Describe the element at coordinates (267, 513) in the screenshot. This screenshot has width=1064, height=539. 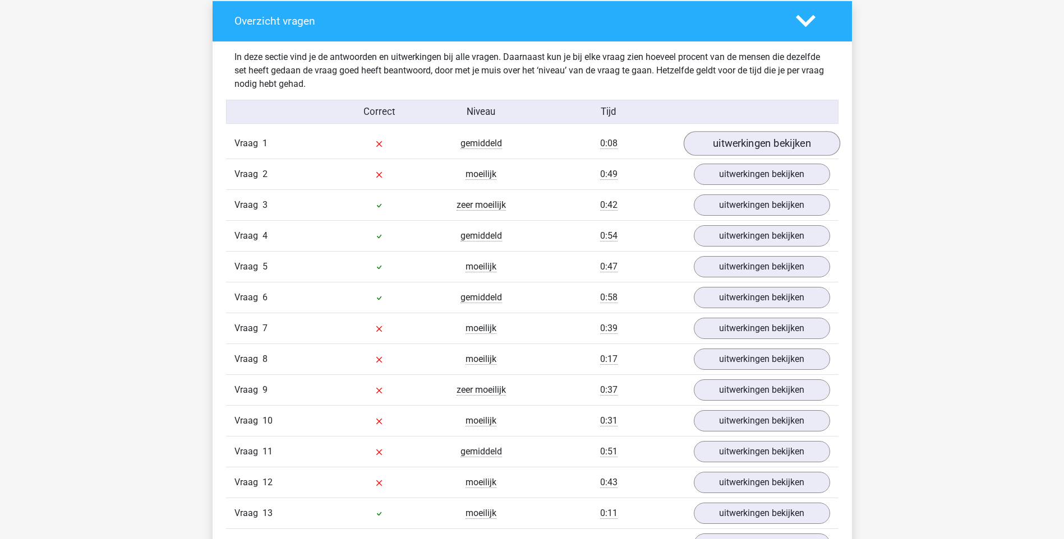
I see `span: 13` at that location.